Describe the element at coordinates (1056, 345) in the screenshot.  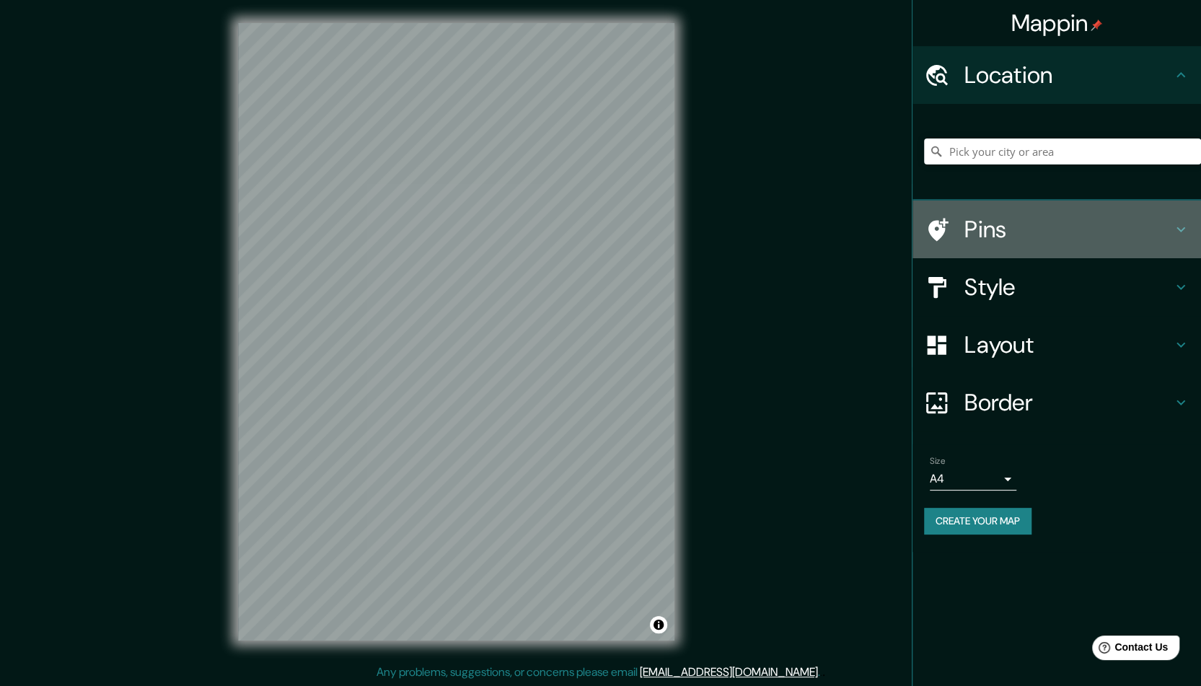
I see `div: Layout` at that location.